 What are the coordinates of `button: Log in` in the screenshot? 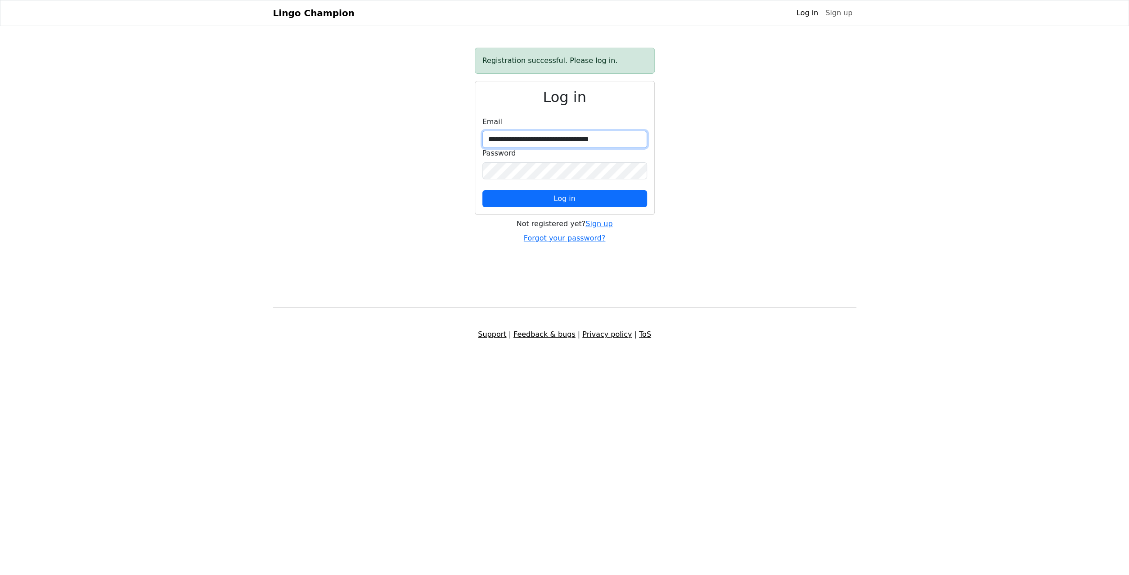 It's located at (565, 199).